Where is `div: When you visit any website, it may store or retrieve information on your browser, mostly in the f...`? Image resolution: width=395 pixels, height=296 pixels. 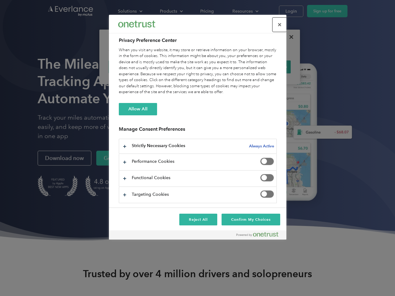 div: When you visit any website, it may store or retrieve information on your browser, mostly in the f... is located at coordinates (198, 71).